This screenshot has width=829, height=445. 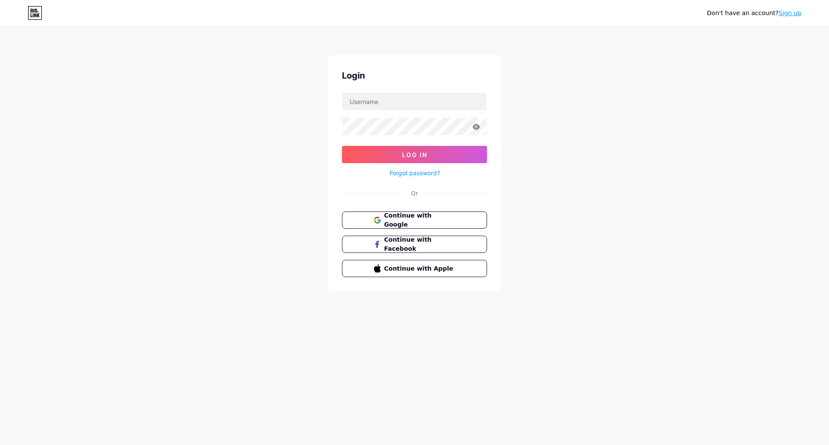 What do you see at coordinates (415, 155) in the screenshot?
I see `button: Log In` at bounding box center [415, 155].